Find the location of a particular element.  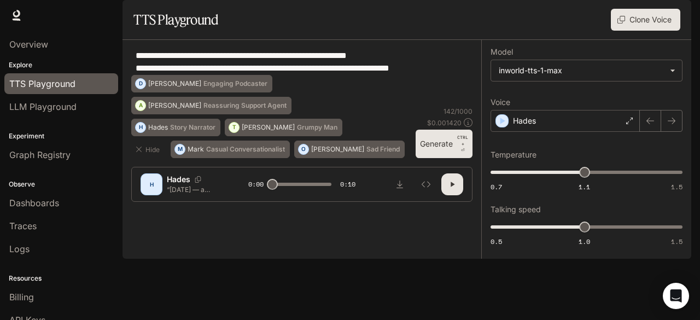

div: M is located at coordinates (180, 149).